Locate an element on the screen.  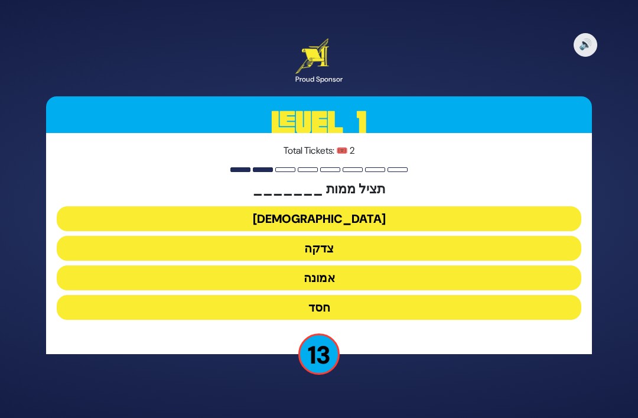
button: חסד is located at coordinates (319, 307).